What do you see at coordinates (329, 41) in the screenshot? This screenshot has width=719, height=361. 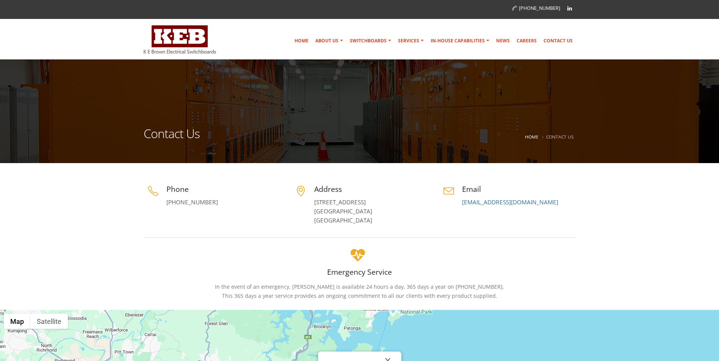 I see `a: About Us` at bounding box center [329, 41].